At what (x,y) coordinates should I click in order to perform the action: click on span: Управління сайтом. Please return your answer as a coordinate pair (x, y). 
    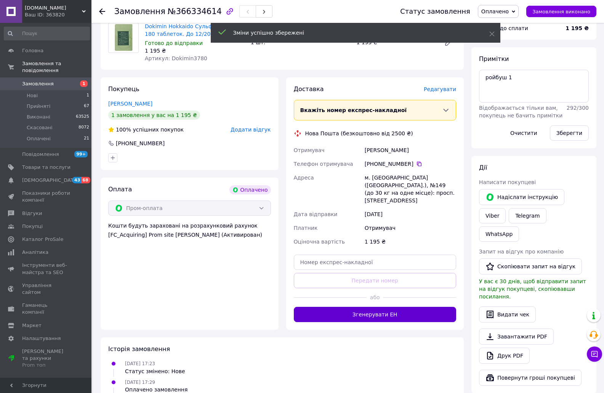
    Looking at the image, I should click on (46, 289).